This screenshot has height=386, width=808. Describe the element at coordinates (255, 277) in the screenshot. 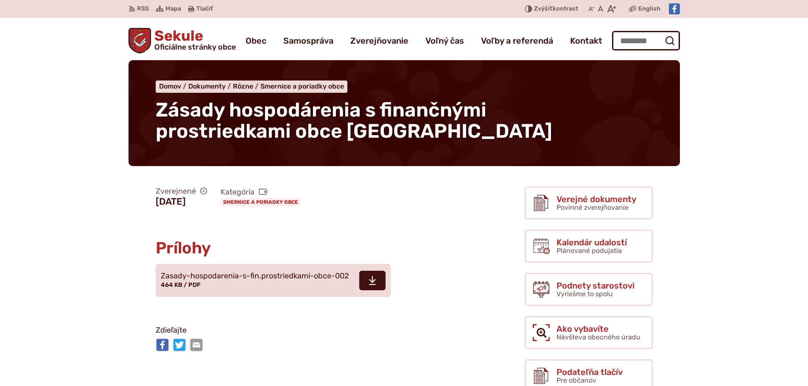

I see `span: Zasady-hospodarenia-s-fin.prostriedkami-obce-002` at that location.